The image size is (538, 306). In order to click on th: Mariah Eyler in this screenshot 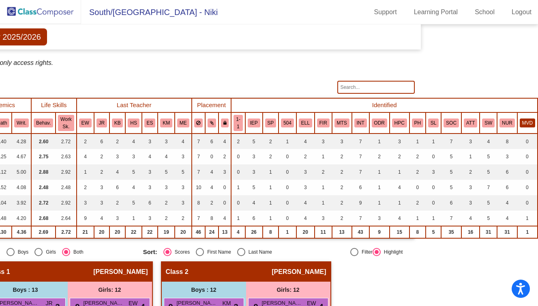, I will do `click(183, 123)`.